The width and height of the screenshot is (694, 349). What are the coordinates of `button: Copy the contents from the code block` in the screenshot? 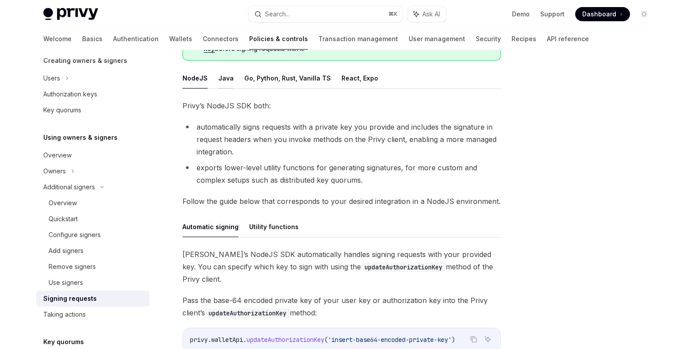 It's located at (474, 339).